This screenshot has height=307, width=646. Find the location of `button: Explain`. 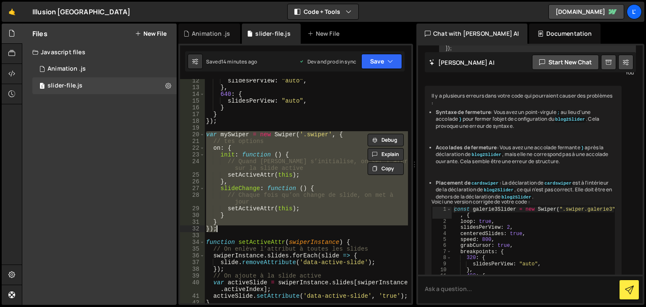

button: Explain is located at coordinates (386, 154).